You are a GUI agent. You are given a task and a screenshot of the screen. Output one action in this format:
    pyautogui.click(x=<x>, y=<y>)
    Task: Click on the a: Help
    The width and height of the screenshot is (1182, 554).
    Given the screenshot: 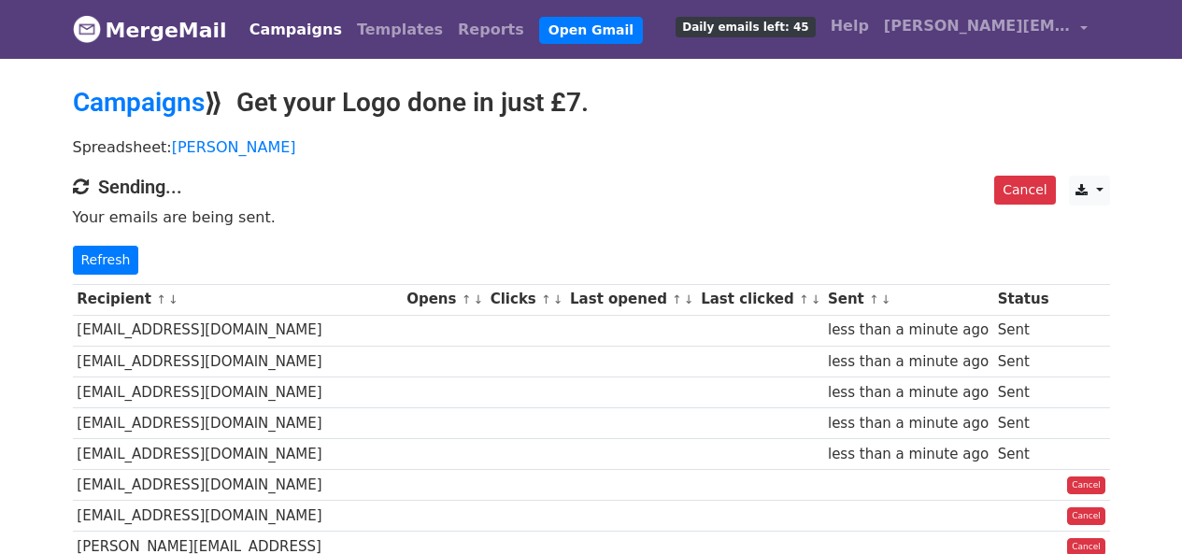 What is the action you would take?
    pyautogui.click(x=849, y=26)
    